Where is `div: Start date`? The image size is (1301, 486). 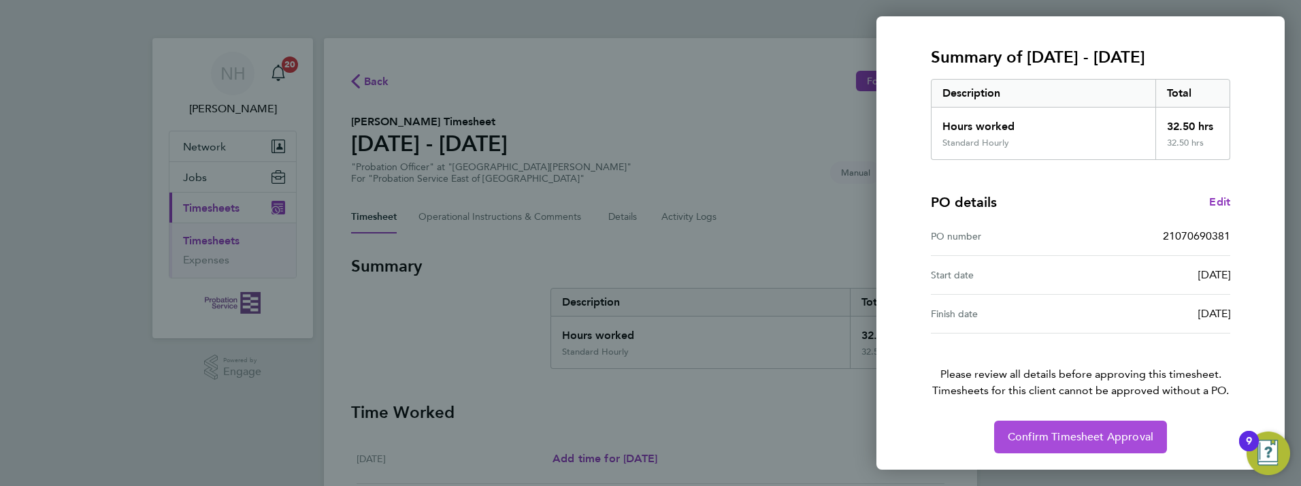 div: Start date is located at coordinates (1006, 275).